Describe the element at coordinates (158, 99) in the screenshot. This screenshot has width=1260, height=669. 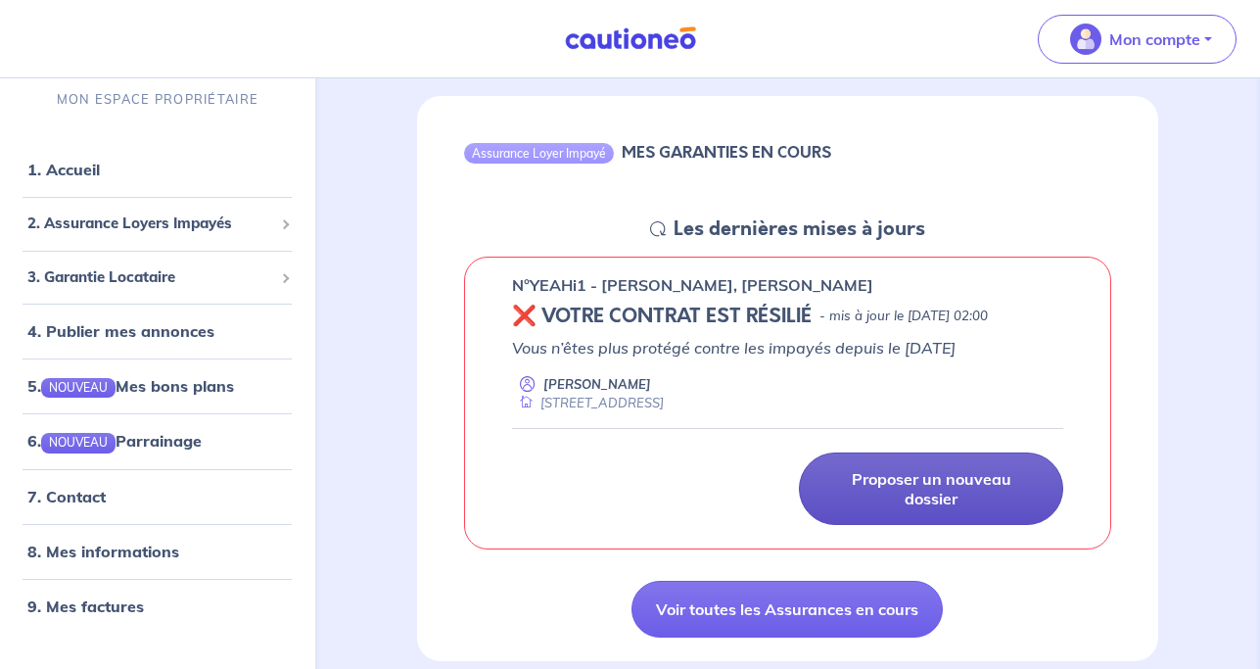
I see `p: MON ESPACE PROPRIÉTAIRE` at that location.